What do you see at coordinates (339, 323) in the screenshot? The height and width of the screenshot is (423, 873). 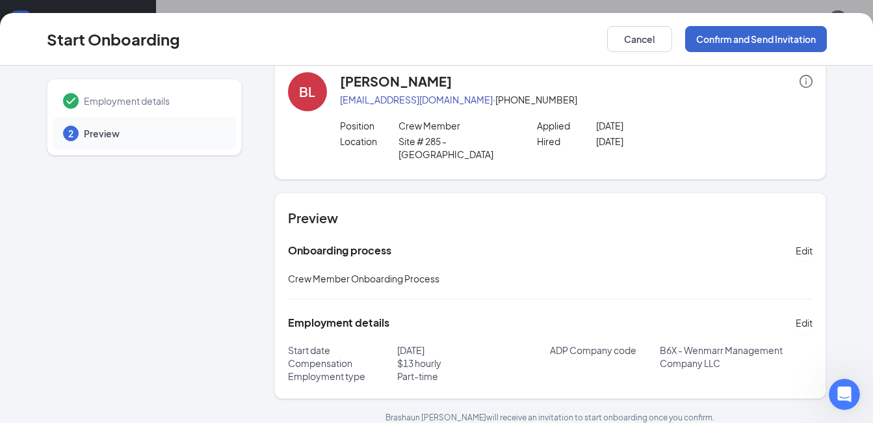 I see `h5: Employment details` at bounding box center [339, 323].